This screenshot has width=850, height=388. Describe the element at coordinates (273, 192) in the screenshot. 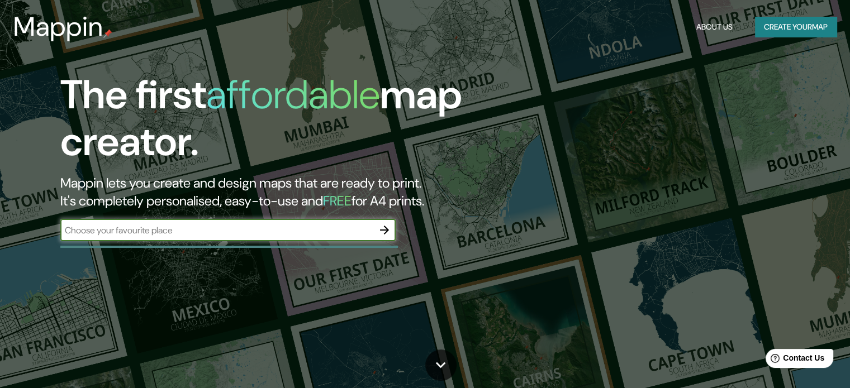

I see `h2: Mappin lets you create and design maps that are ready to print. It's completely personalised, eas...` at that location.